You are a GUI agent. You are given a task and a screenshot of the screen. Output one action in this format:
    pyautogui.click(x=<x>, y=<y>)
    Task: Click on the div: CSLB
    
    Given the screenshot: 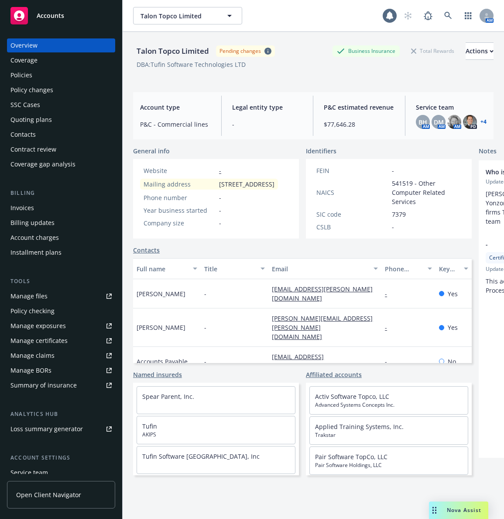 What is the action you would take?
    pyautogui.click(x=352, y=227)
    